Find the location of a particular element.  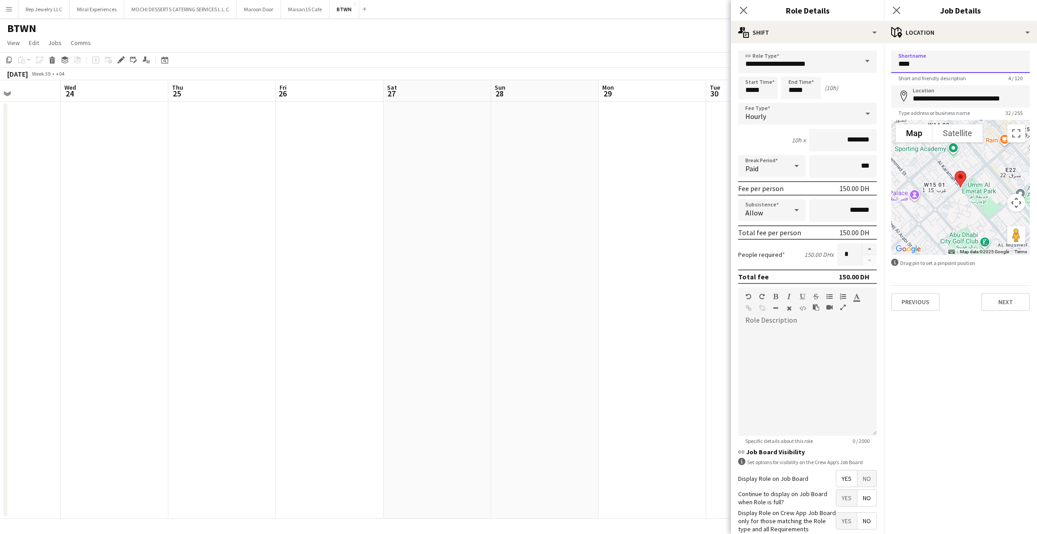

span: 29 is located at coordinates (607, 93).